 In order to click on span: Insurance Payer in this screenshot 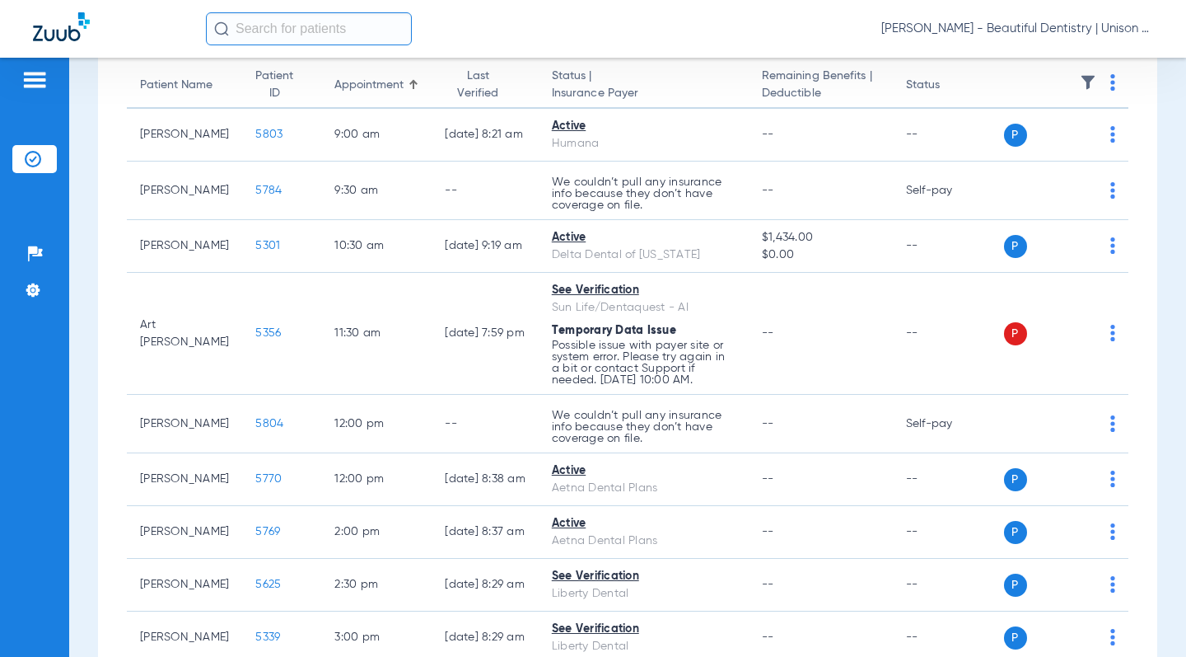, I will do `click(643, 93)`.